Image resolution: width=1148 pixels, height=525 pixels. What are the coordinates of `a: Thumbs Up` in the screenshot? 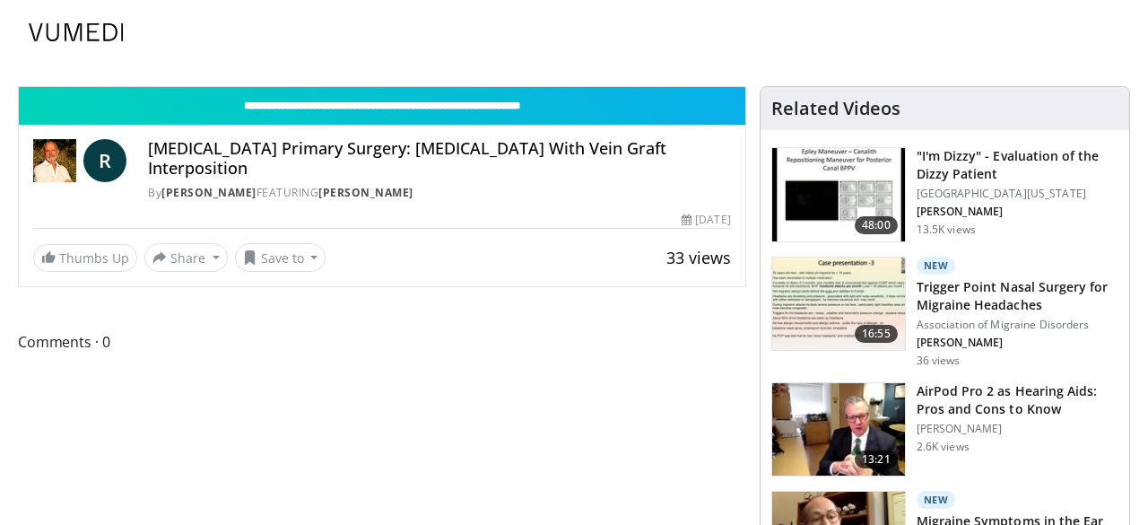 It's located at (85, 257).